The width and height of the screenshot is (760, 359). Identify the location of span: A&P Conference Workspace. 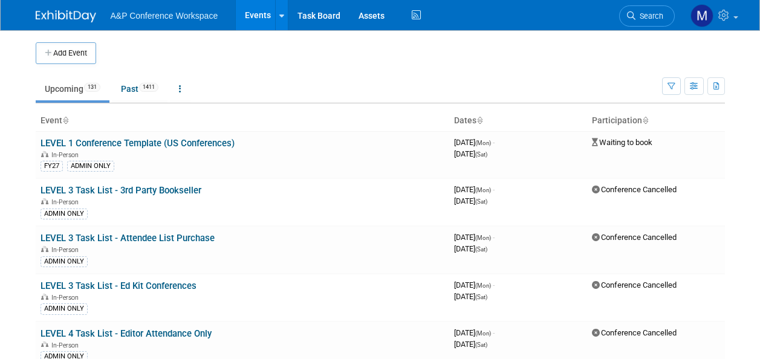
(164, 16).